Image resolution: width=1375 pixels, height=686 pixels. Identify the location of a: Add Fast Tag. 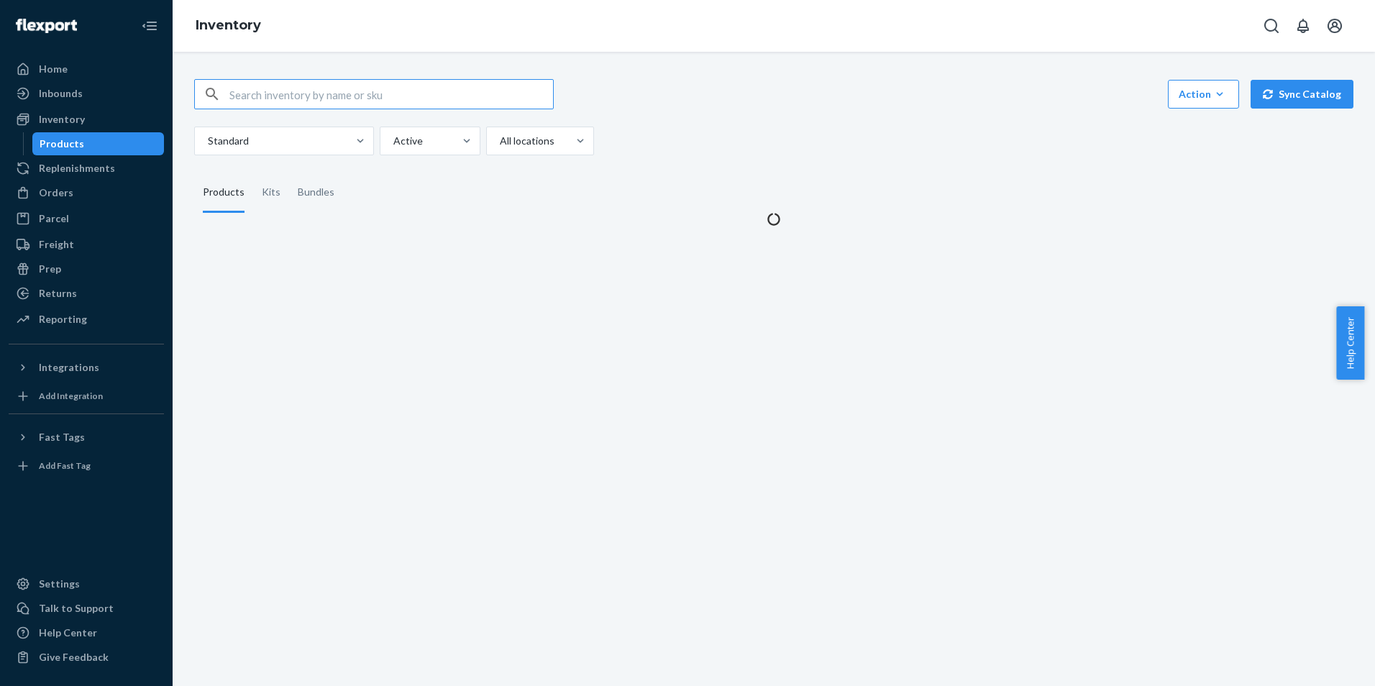
(86, 466).